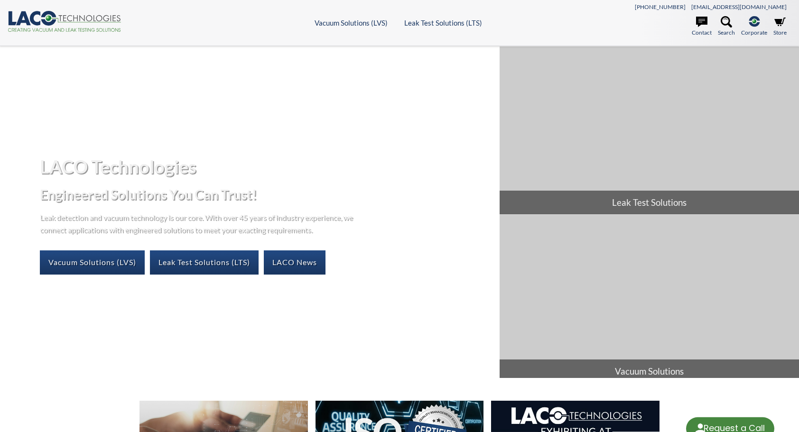  What do you see at coordinates (726, 27) in the screenshot?
I see `a: Search` at bounding box center [726, 27].